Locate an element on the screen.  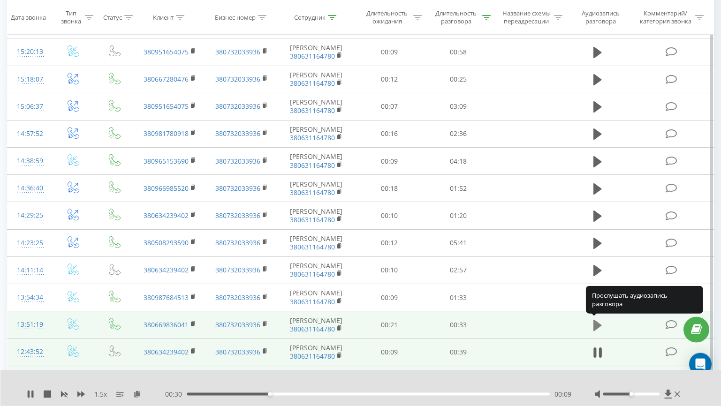
div: 13:54:34 is located at coordinates (30, 297).